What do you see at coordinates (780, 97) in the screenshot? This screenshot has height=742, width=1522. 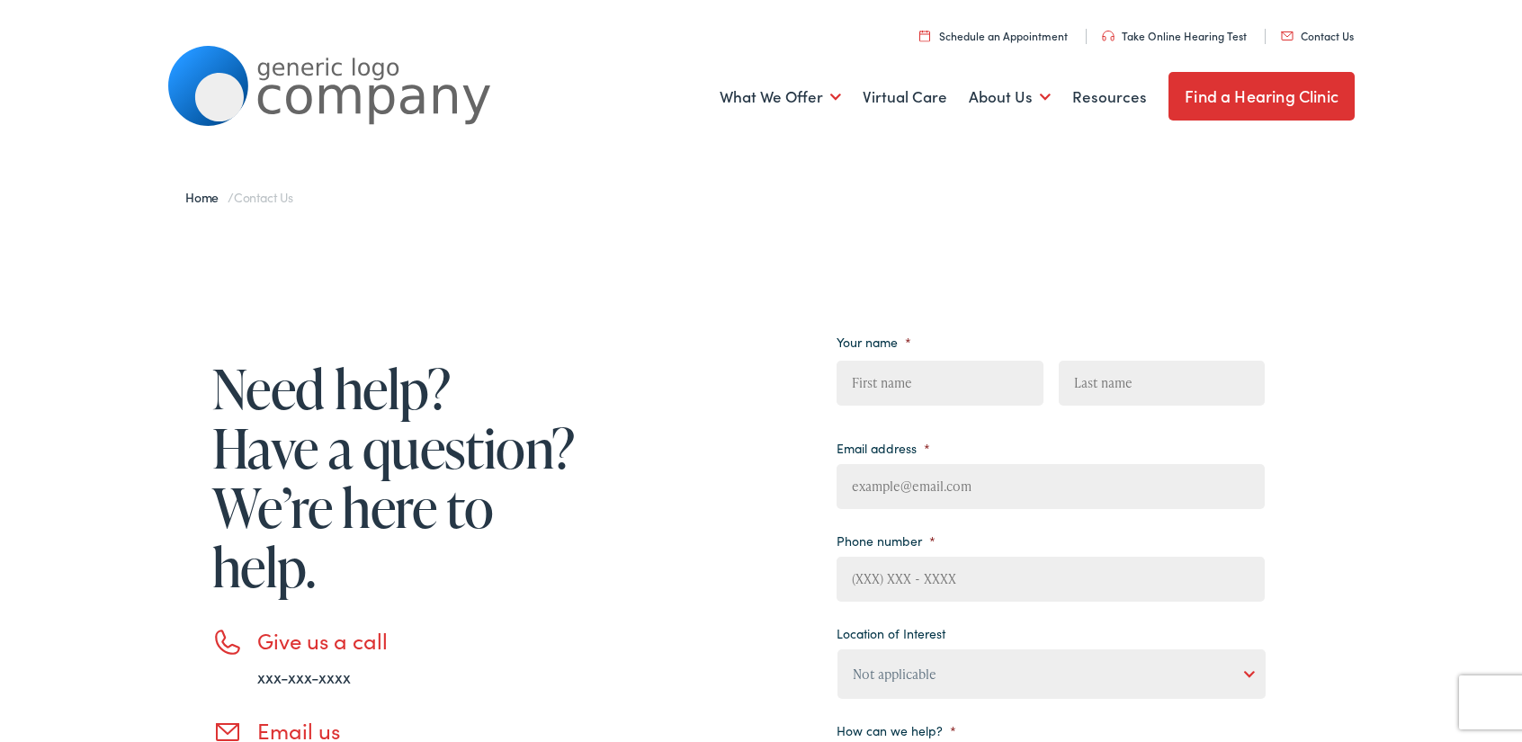 I see `a: What We Offer` at bounding box center [780, 97].